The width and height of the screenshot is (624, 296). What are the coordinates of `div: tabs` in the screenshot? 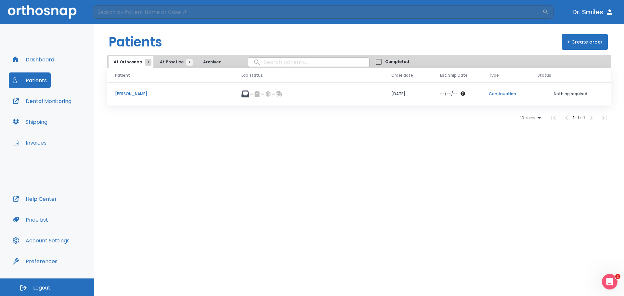 It's located at (169, 62).